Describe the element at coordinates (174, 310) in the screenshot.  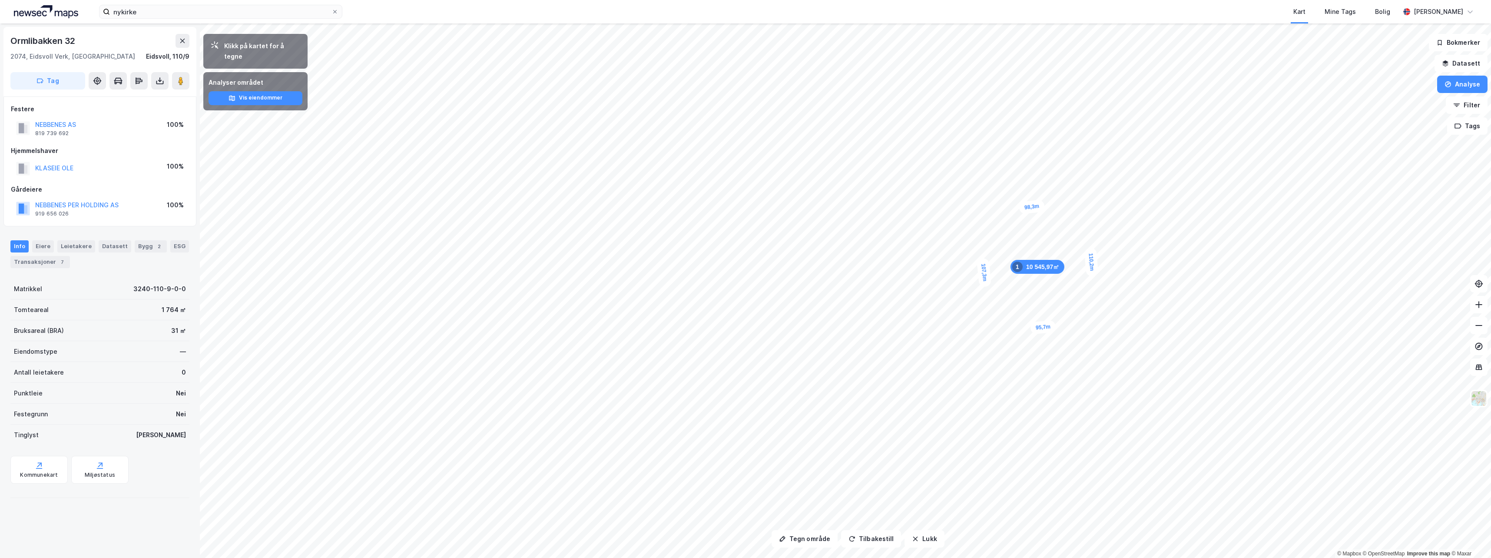
I see `div: 1 764 ㎡` at that location.